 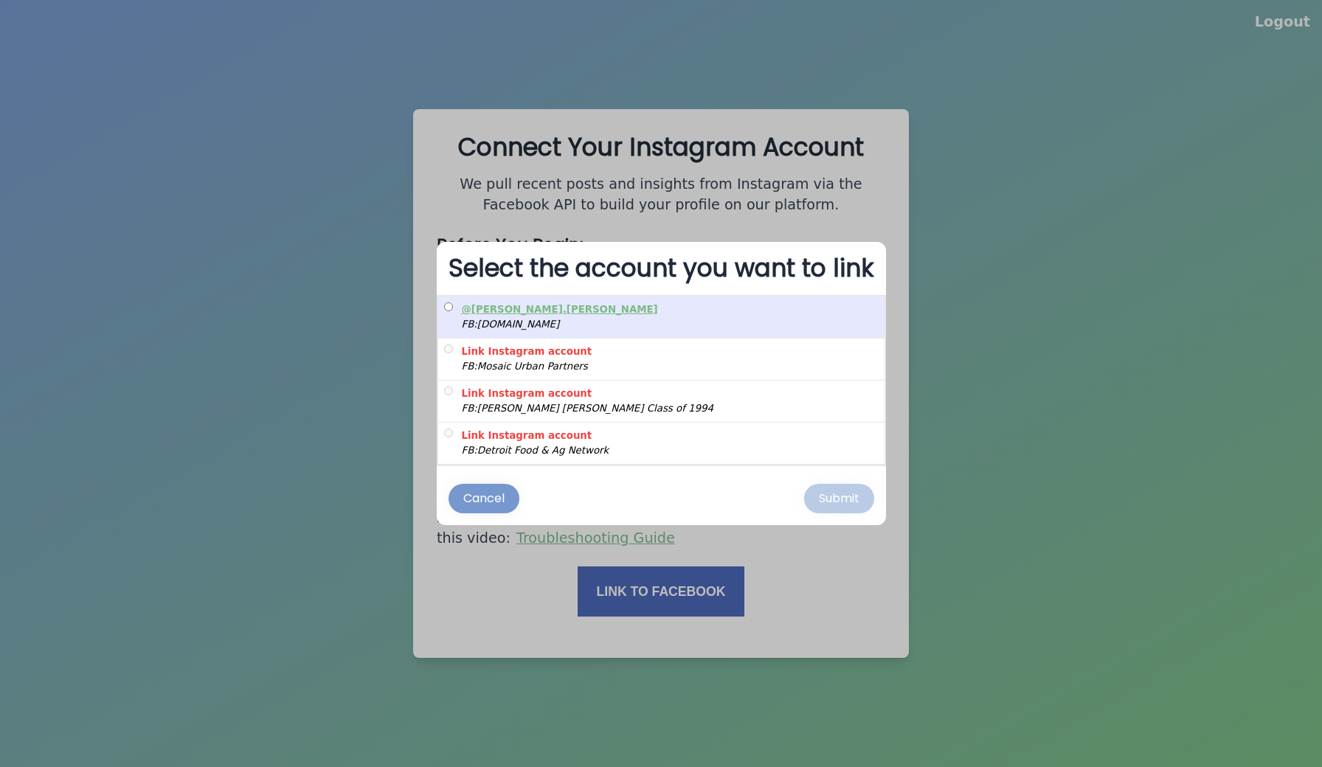 What do you see at coordinates (448, 349) in the screenshot?
I see `input: Link Instagram accountFB:Mosaic Urban Partners` at bounding box center [448, 349].